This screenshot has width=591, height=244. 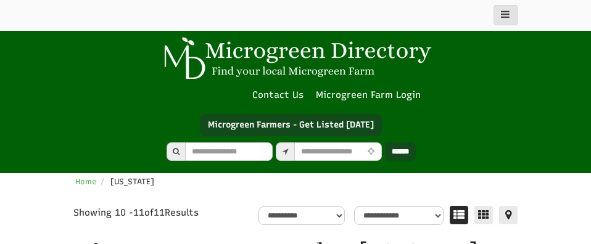 I want to click on select: sortbox-1, so click(x=398, y=216).